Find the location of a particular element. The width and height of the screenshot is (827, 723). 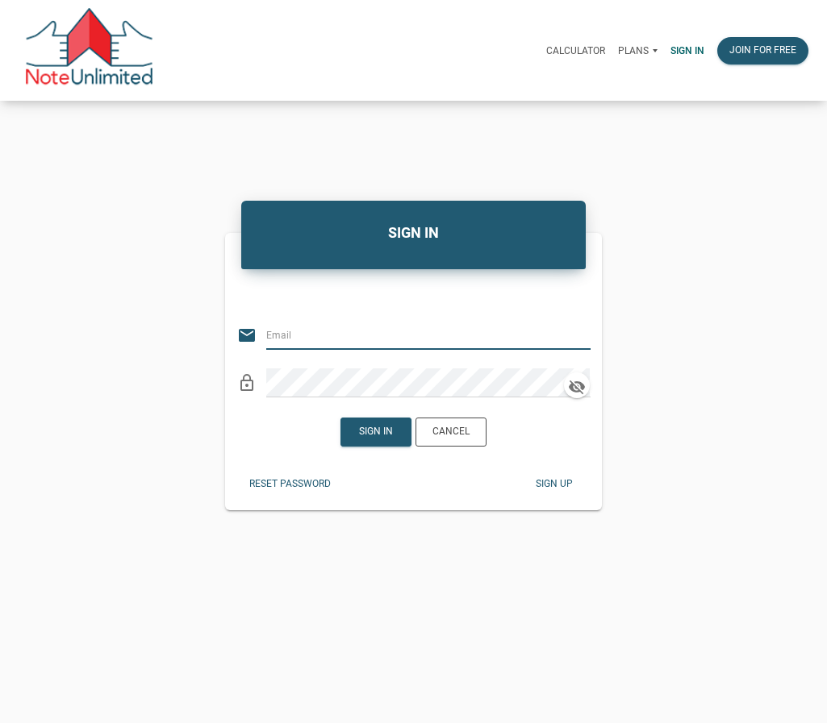

i: email is located at coordinates (247, 336).